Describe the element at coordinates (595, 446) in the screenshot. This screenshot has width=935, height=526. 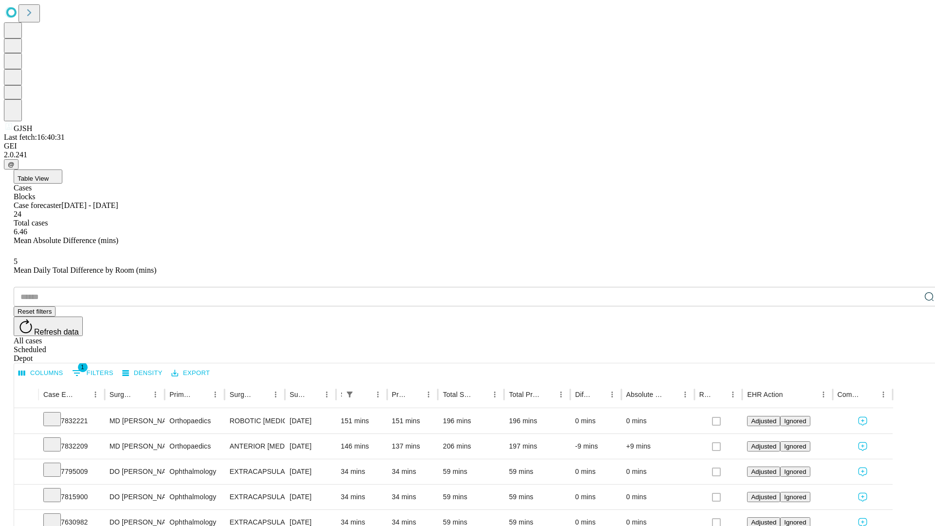
I see `div: -9 mins` at that location.